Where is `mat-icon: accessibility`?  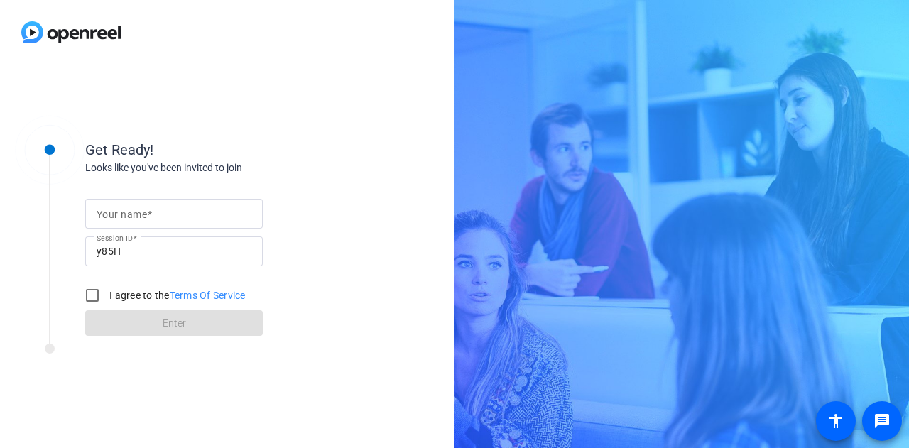 mat-icon: accessibility is located at coordinates (836, 421).